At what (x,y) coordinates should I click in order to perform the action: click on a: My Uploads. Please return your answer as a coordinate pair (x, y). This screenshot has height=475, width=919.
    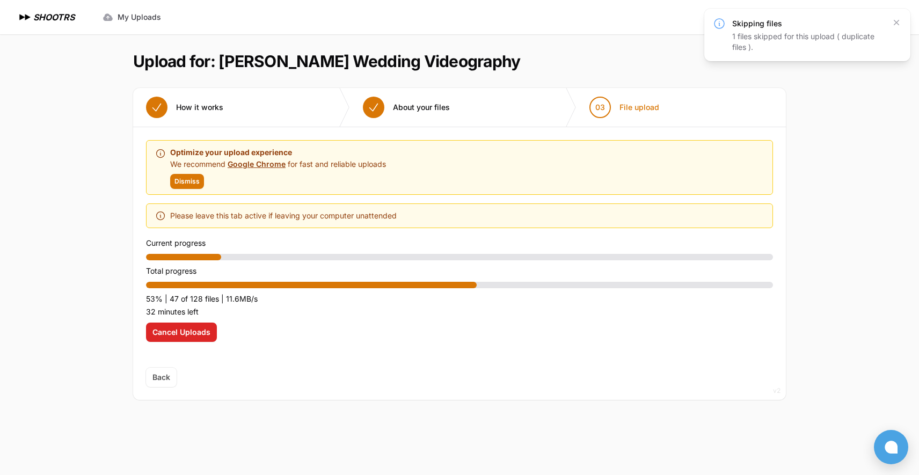
    Looking at the image, I should click on (132, 17).